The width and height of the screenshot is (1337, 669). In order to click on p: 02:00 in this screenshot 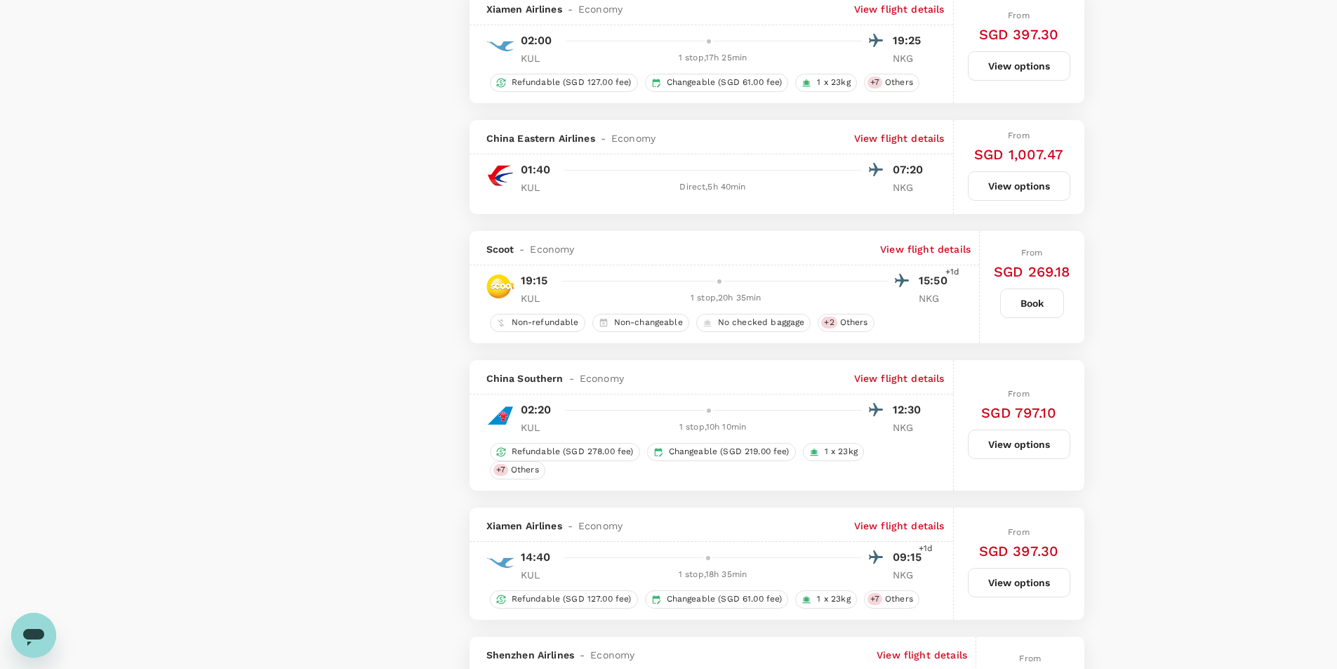, I will do `click(536, 41)`.